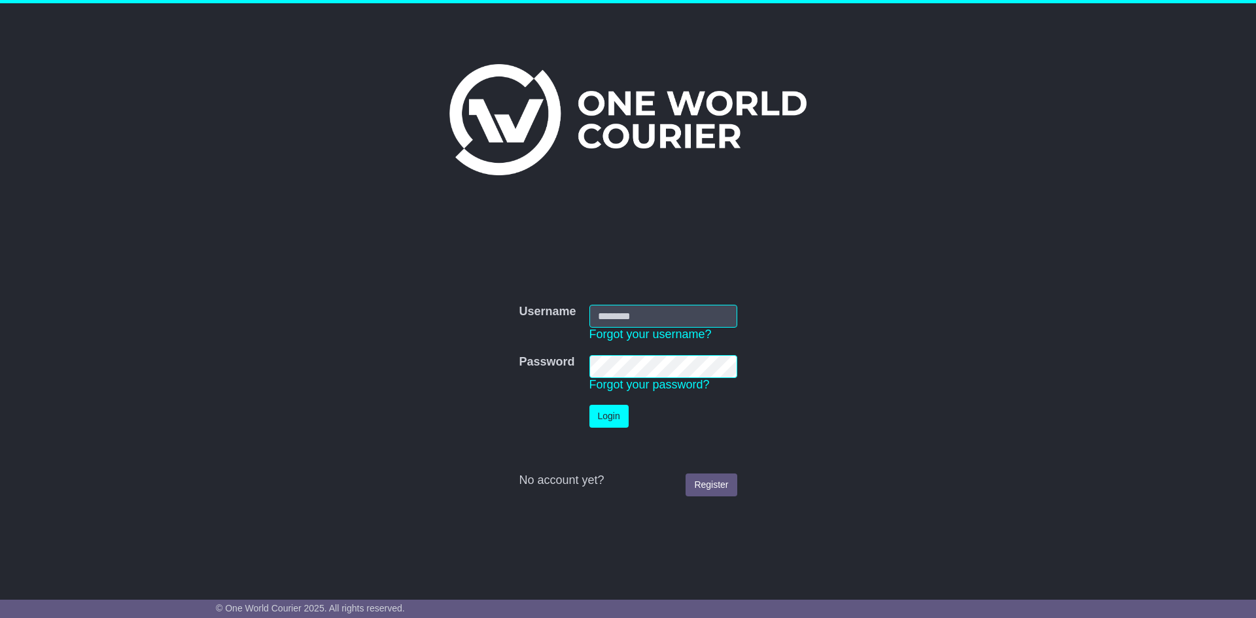 This screenshot has width=1256, height=618. Describe the element at coordinates (546, 362) in the screenshot. I see `label: Password` at that location.